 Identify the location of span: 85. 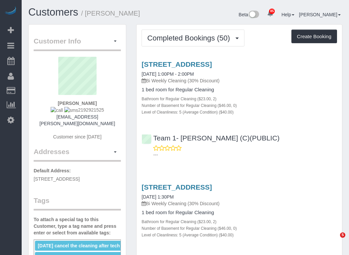
(271, 11).